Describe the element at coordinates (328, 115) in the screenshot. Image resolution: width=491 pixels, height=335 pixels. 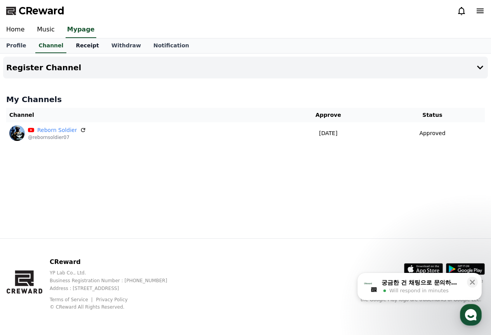
I see `th: Approve` at that location.